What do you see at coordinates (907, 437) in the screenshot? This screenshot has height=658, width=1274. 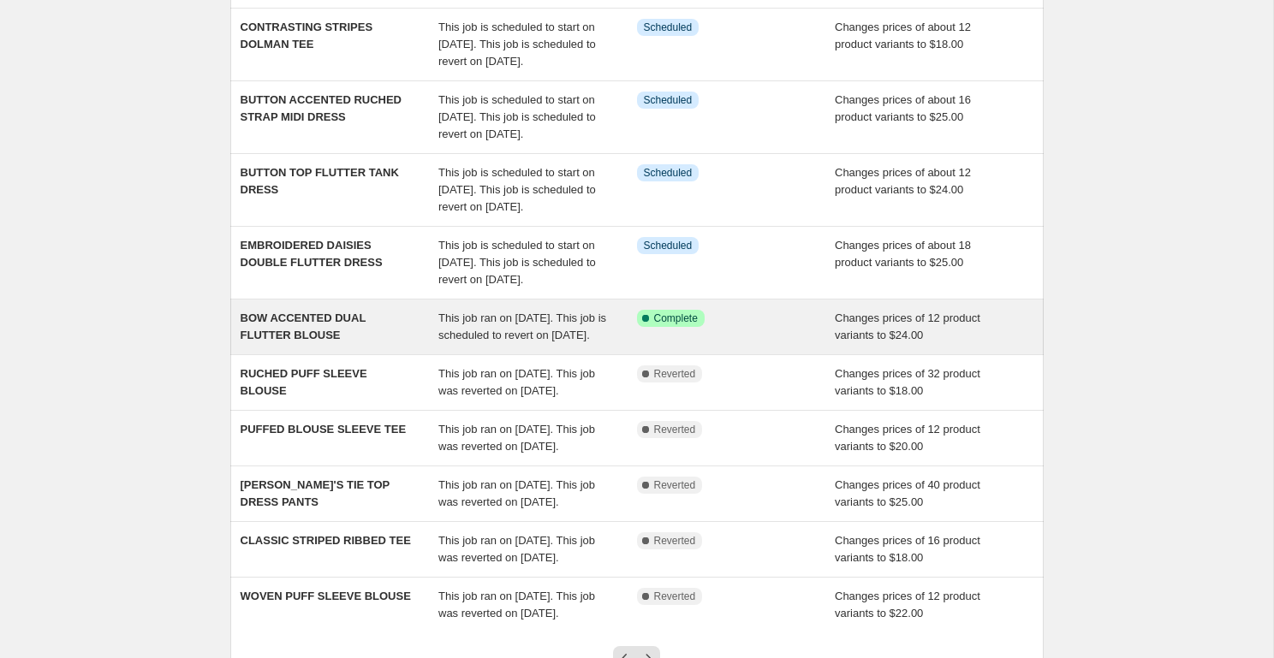 I see `span: Changes prices of 12 product variants to $20.00` at bounding box center [907, 437].